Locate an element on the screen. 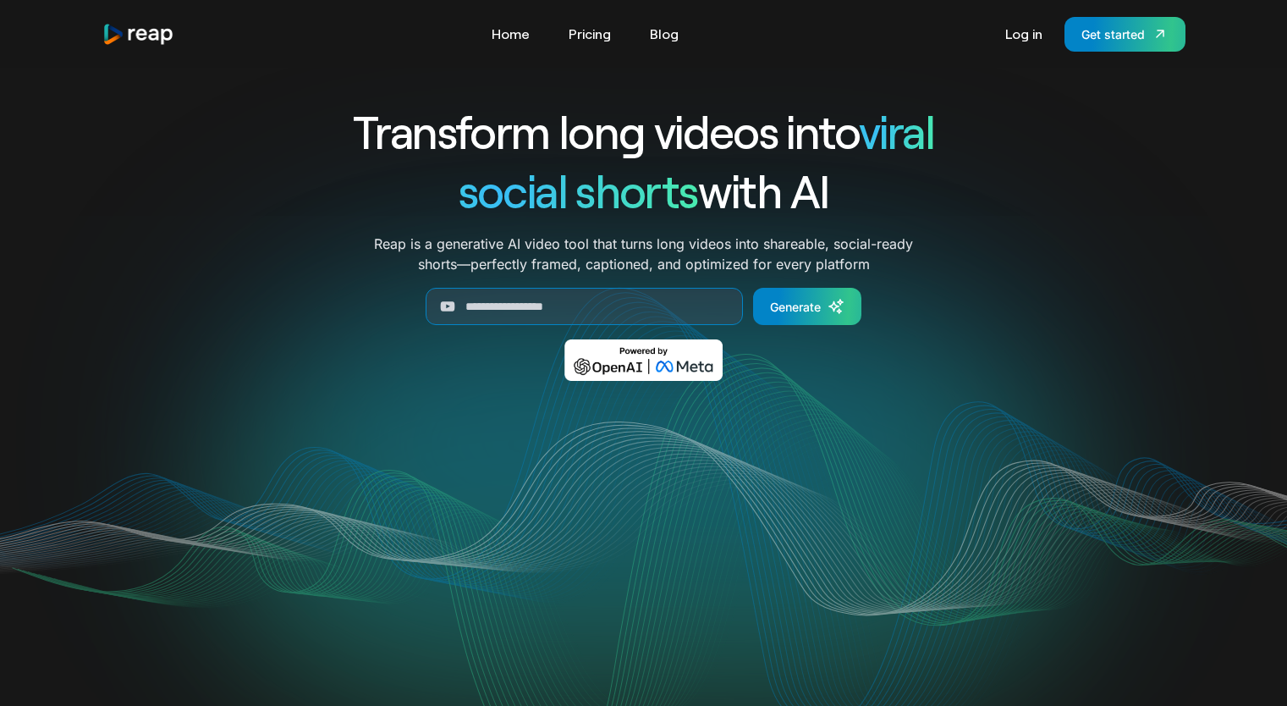 This screenshot has width=1287, height=706. span: viral is located at coordinates (896, 130).